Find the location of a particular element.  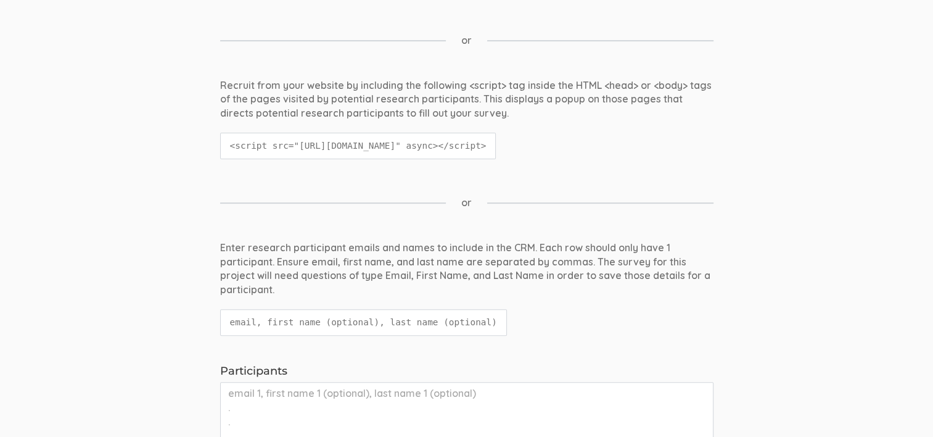

code: email, first name (optional), last name (optional) is located at coordinates (363, 322).